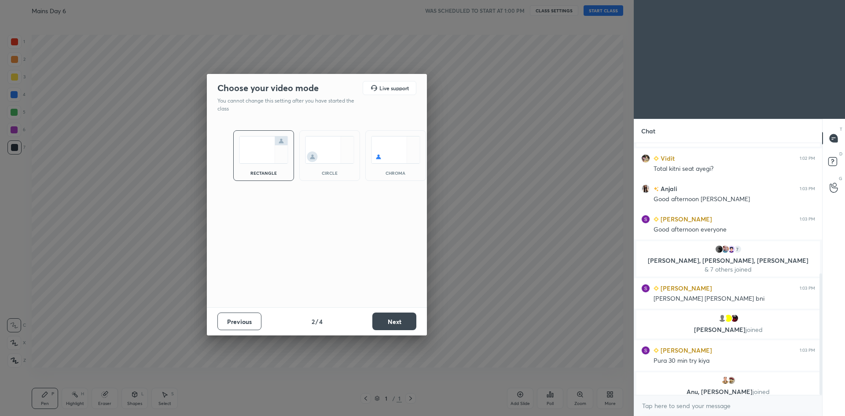 The image size is (845, 416). I want to click on img: 1b9133860e824081830848aa73b3313d.jpg, so click(725, 249).